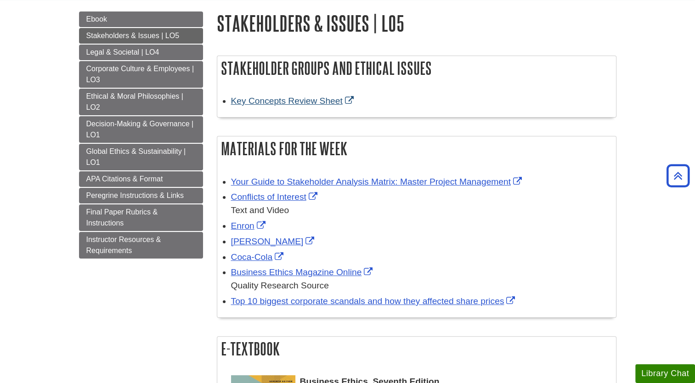 The width and height of the screenshot is (695, 383). I want to click on a: APA Citations & Format, so click(141, 179).